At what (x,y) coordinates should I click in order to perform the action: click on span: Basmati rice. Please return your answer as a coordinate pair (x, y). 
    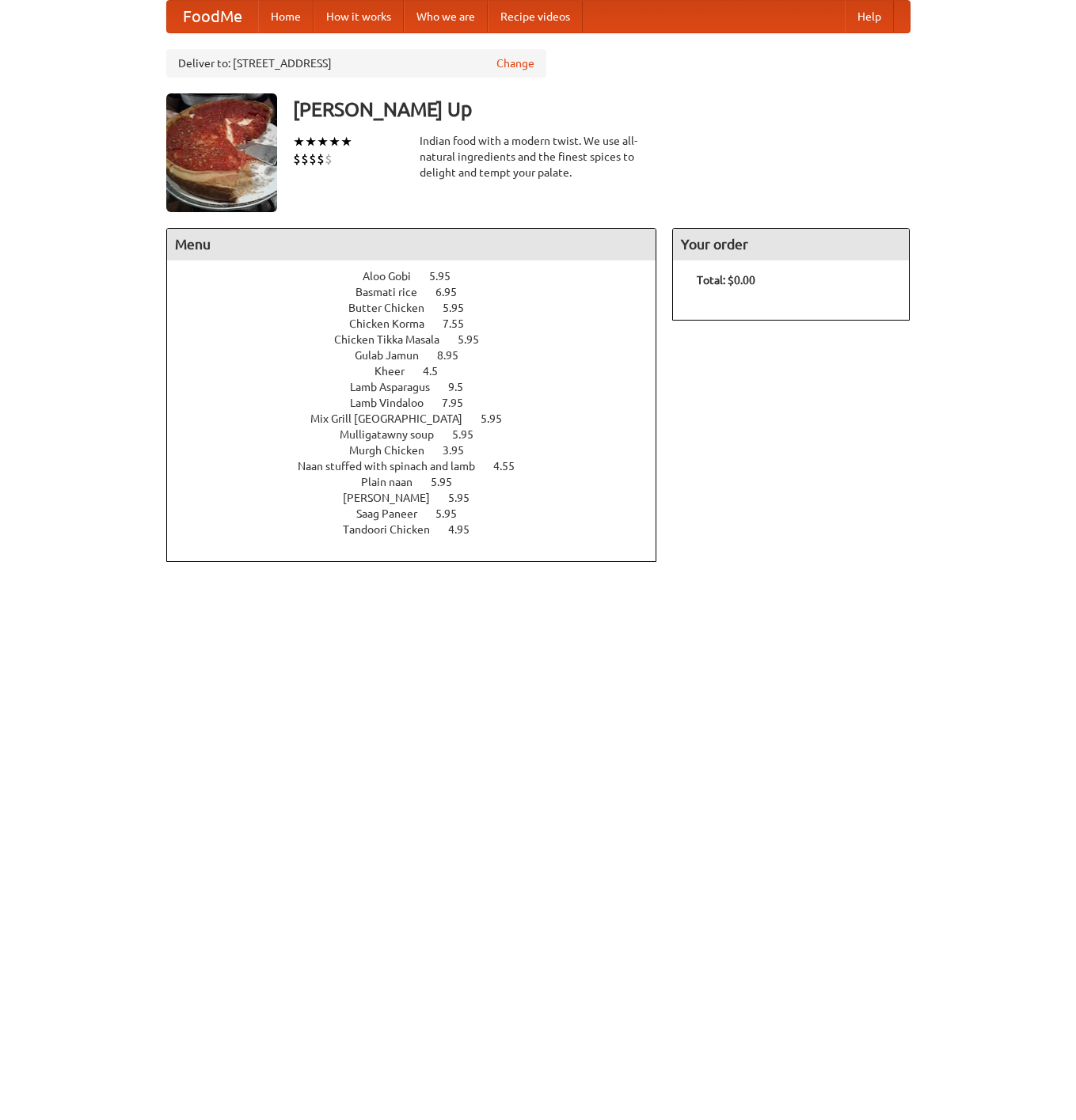
    Looking at the image, I should click on (394, 292).